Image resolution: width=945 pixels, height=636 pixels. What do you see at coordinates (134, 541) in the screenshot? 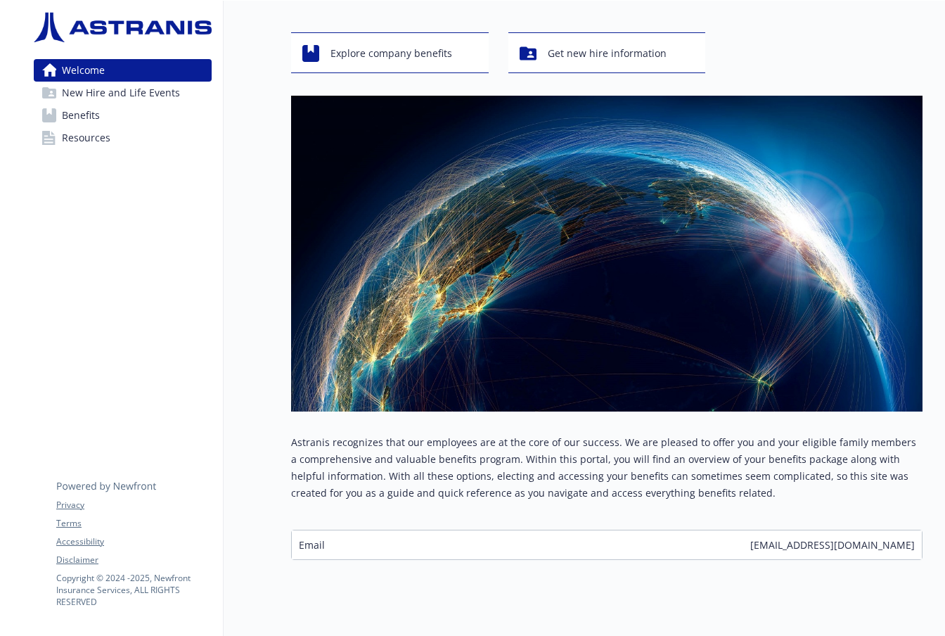
I see `a: Accessibility` at bounding box center [134, 541].